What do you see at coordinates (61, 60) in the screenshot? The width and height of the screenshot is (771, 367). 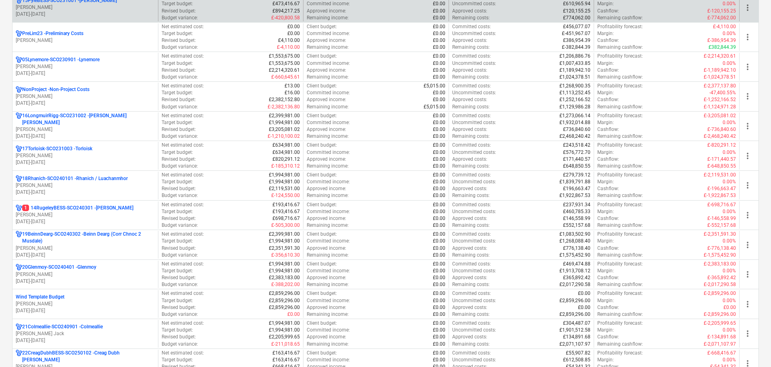 I see `p: 05Lynemore-SCO230901 - Lynemore` at bounding box center [61, 60].